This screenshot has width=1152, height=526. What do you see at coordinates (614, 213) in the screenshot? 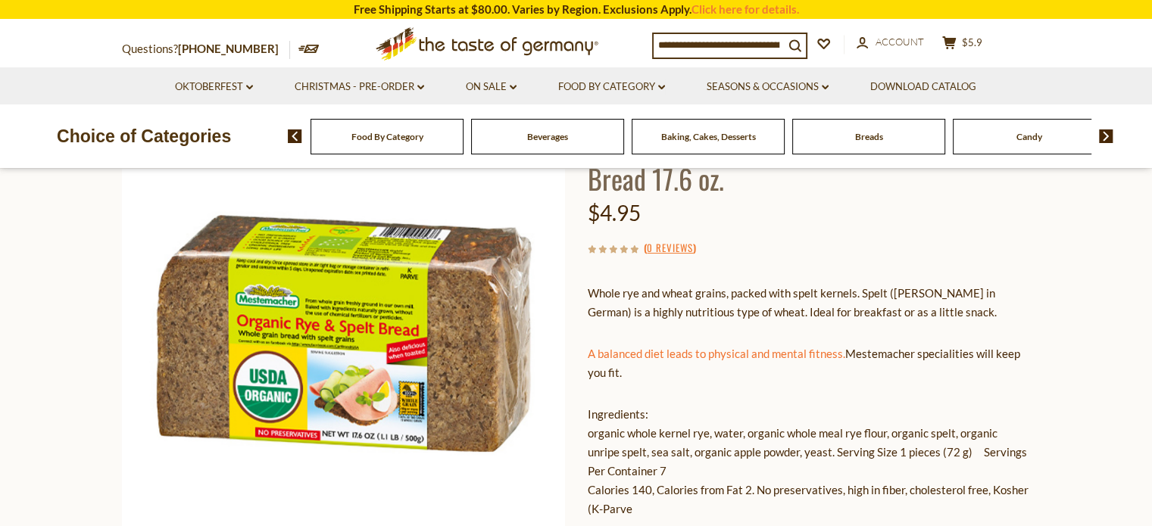
I see `span: $4.95` at bounding box center [614, 213].